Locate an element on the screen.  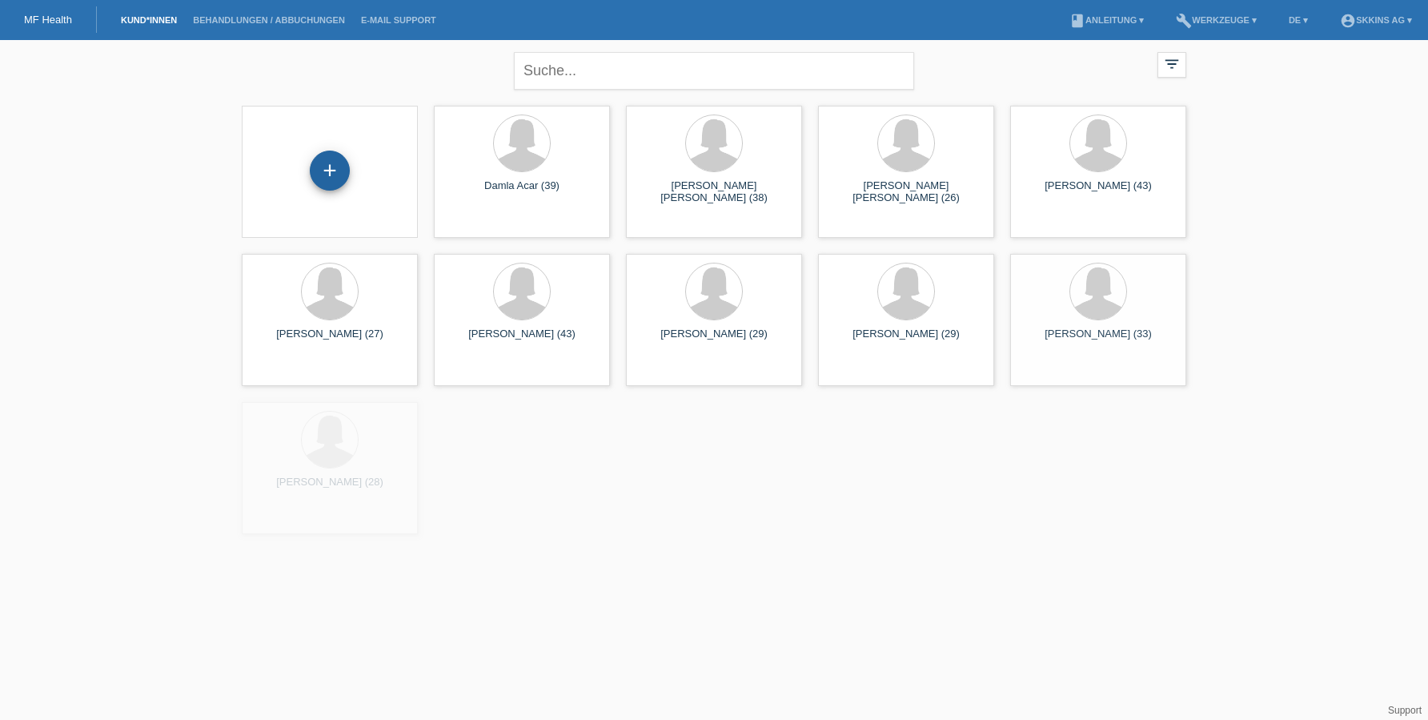
div: Damla Acar (39) is located at coordinates (522, 192).